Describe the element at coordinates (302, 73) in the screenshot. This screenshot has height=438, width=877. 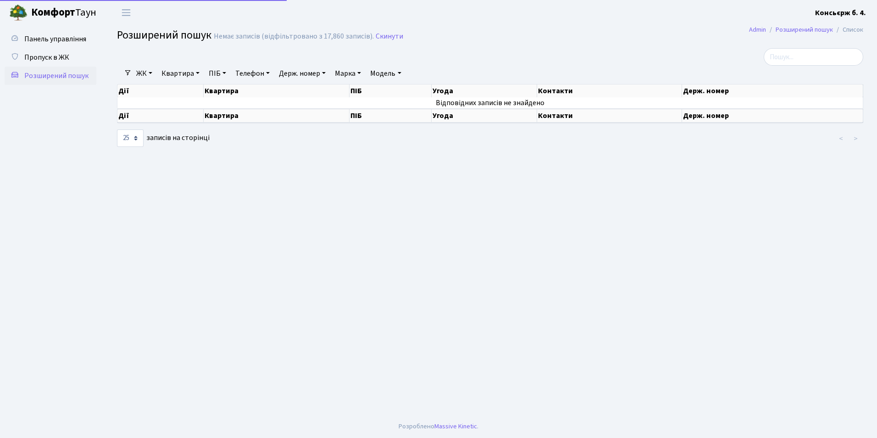
I see `a: Держ. номер` at that location.